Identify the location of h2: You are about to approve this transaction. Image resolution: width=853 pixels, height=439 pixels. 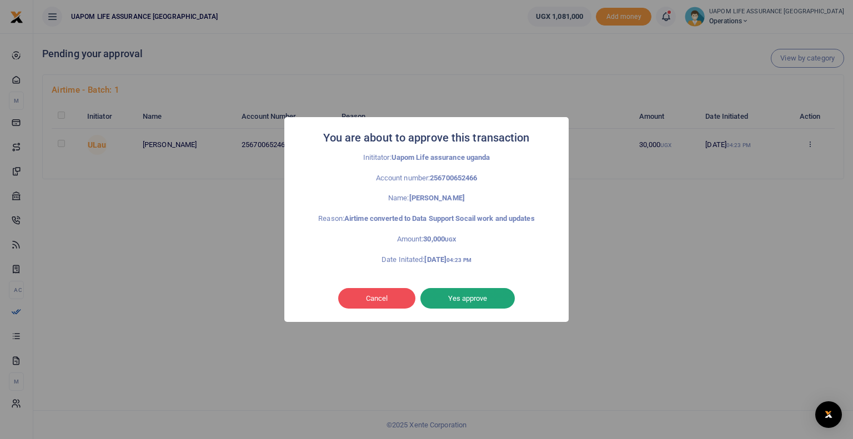
(426, 138).